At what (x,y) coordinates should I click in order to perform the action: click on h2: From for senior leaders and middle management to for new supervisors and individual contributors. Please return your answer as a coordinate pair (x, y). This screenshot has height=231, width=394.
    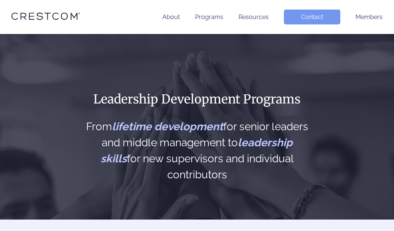
    Looking at the image, I should click on (197, 151).